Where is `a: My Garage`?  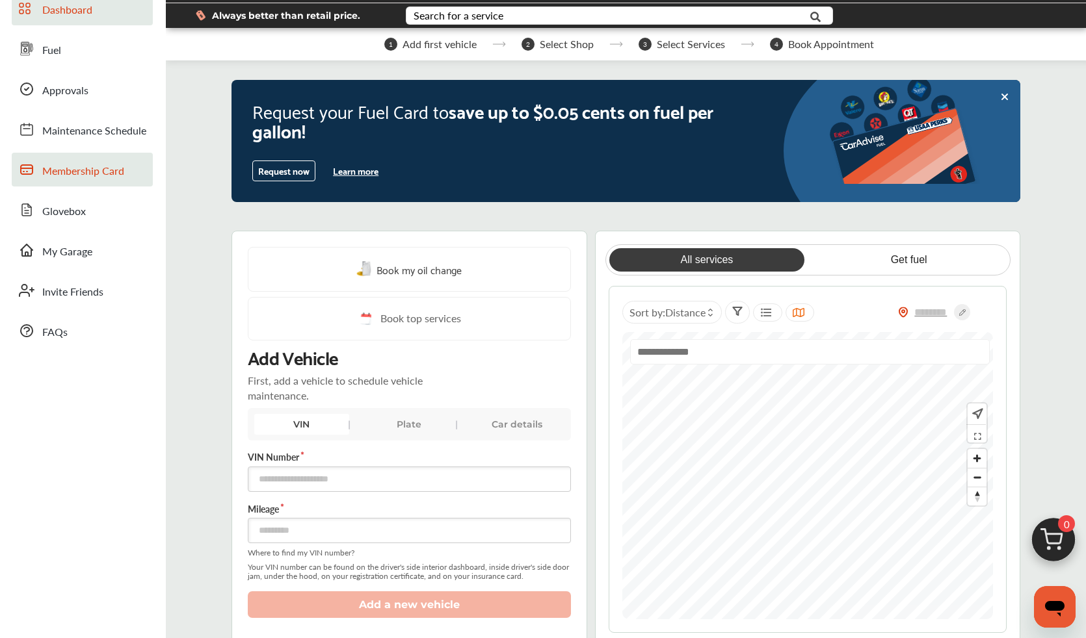 a: My Garage is located at coordinates (82, 250).